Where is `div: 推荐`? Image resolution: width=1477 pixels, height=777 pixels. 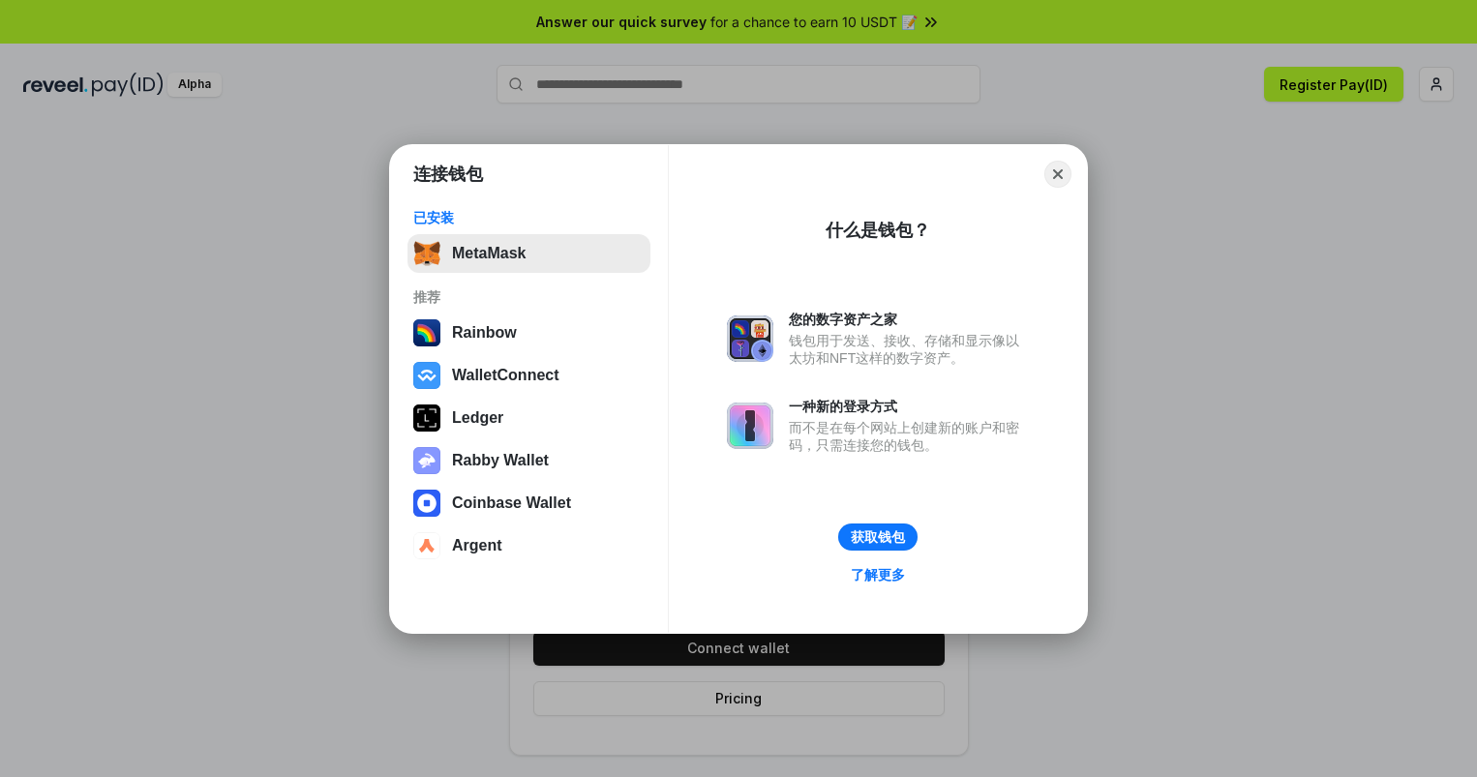
div: 推荐 is located at coordinates (529, 297).